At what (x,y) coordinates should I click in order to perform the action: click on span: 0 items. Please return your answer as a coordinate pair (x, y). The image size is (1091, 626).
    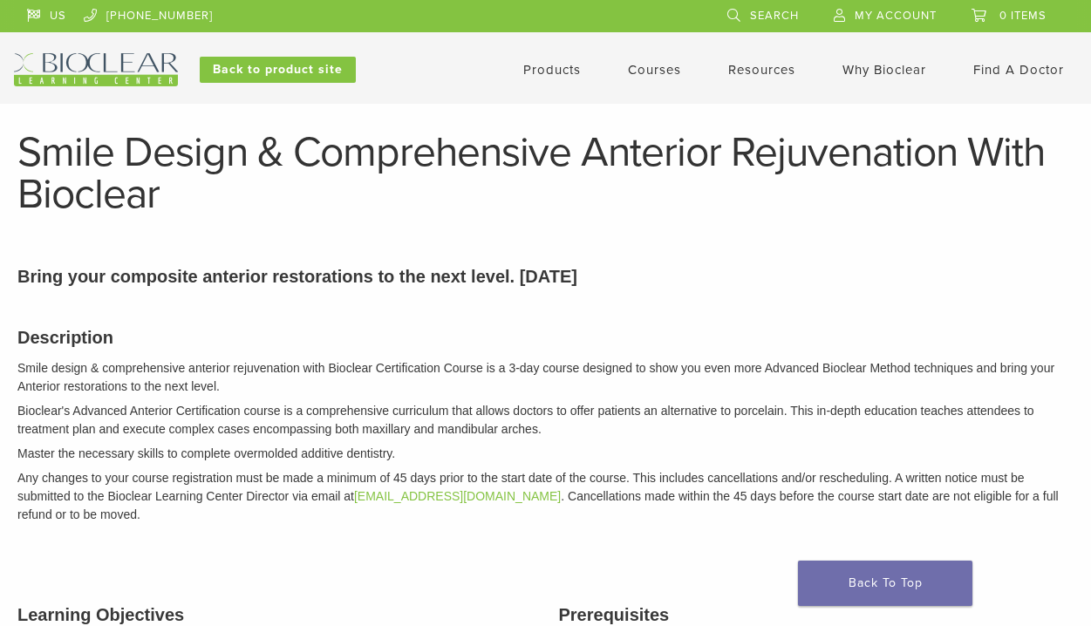
    Looking at the image, I should click on (1023, 16).